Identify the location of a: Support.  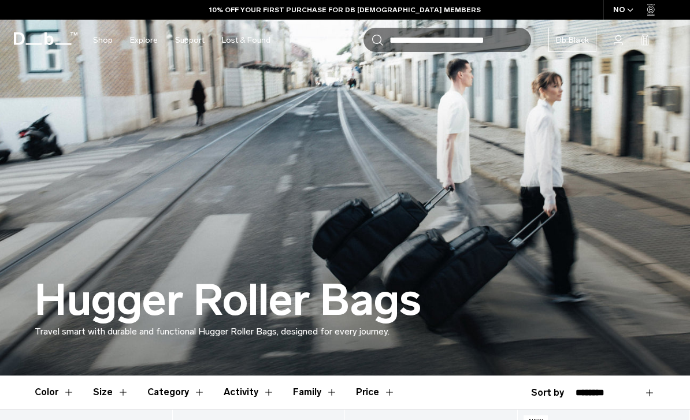
(190, 40).